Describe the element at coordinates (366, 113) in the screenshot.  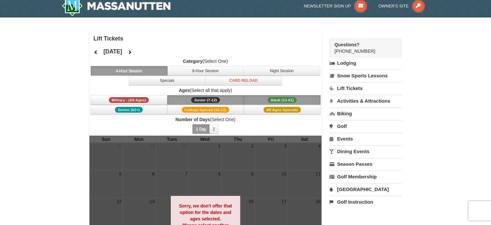
I see `a: Biking` at that location.